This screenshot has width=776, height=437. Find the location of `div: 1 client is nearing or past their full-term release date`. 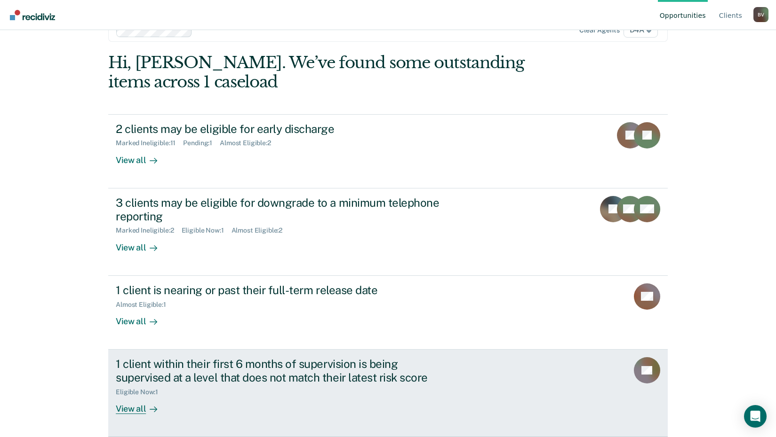

div: 1 client is nearing or past their full-term release date is located at coordinates (281, 290).